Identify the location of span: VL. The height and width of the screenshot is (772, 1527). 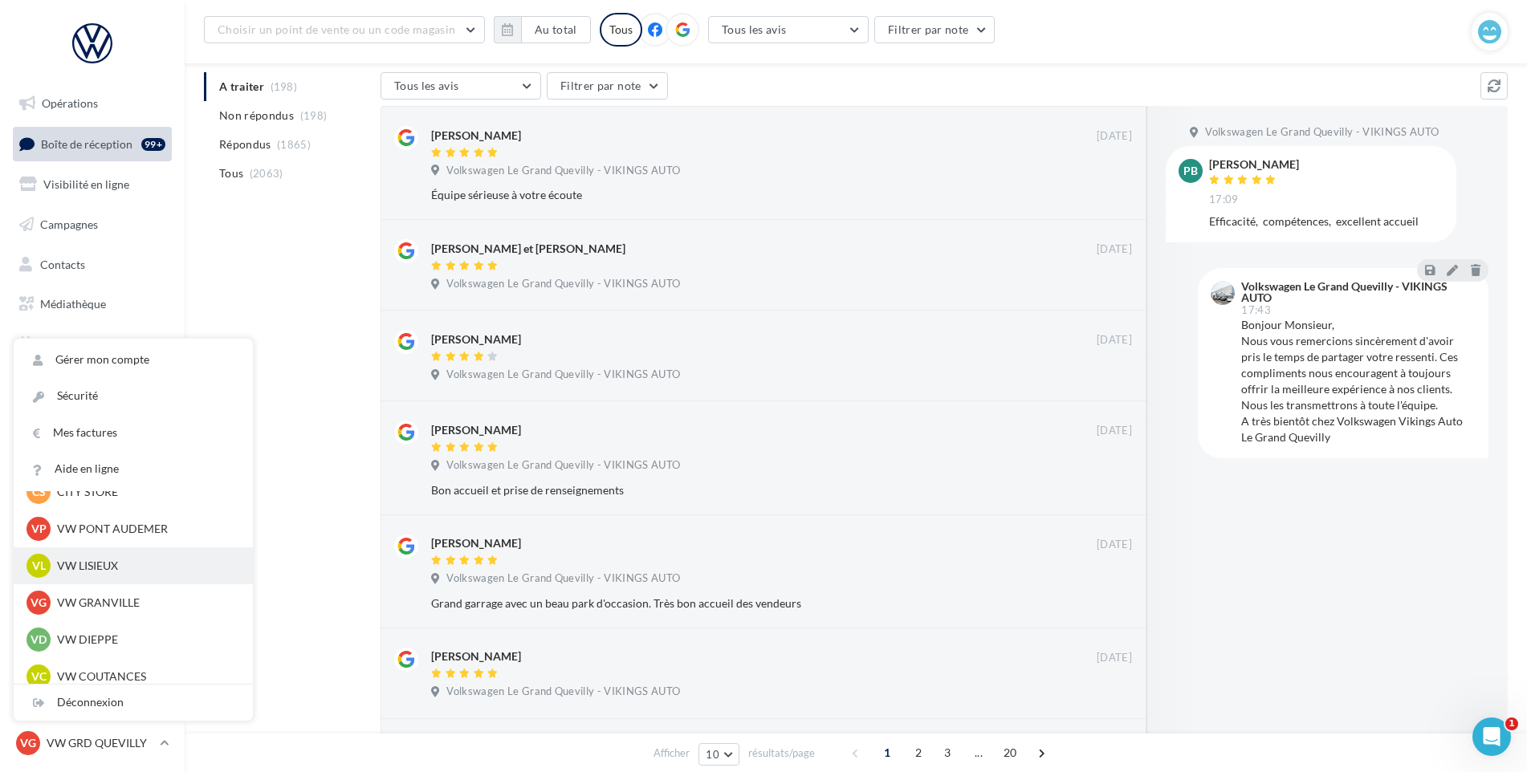
(39, 566).